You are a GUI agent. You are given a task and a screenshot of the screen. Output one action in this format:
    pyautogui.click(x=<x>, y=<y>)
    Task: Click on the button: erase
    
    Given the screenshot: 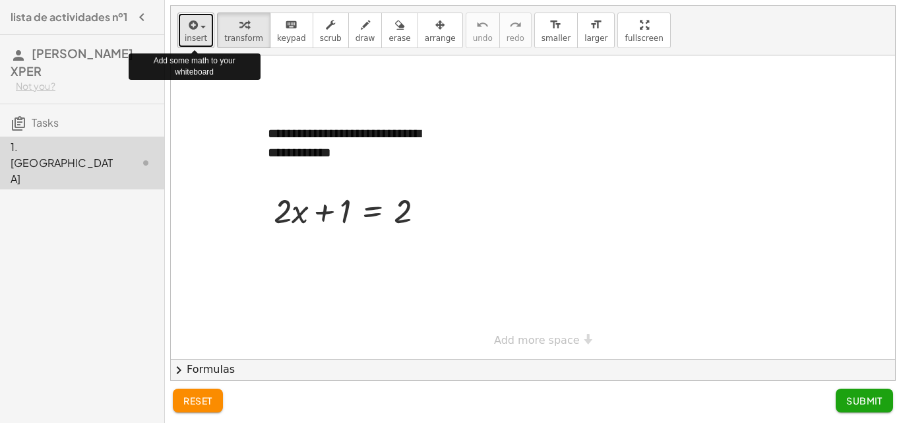 What is the action you would take?
    pyautogui.click(x=399, y=30)
    